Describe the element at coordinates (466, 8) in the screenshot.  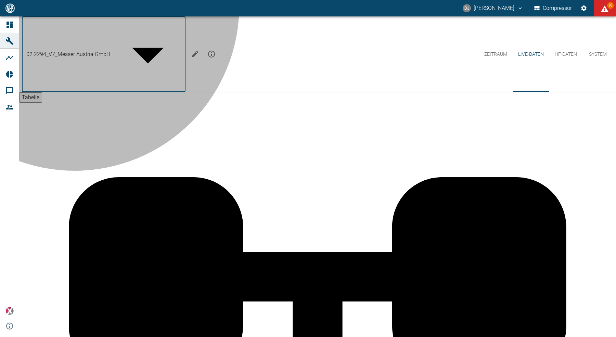
I see `div: DJ` at that location.